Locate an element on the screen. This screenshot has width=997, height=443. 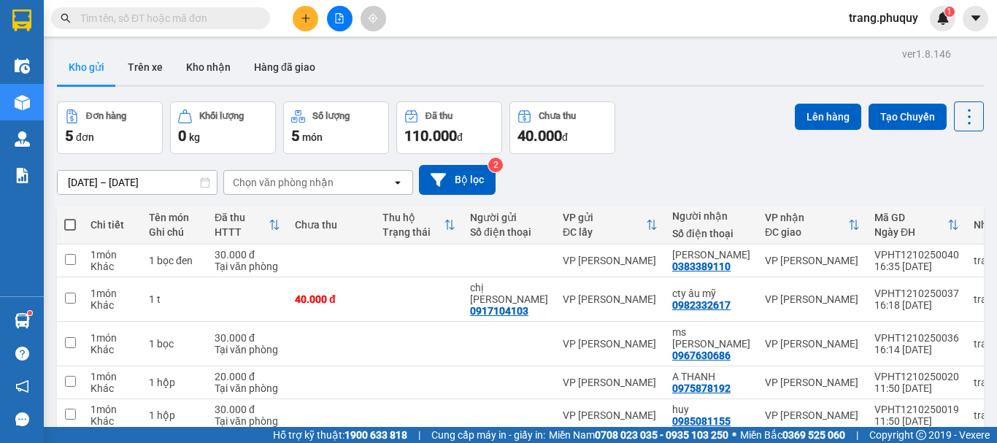
strong: 1900 633 818 is located at coordinates (376, 435).